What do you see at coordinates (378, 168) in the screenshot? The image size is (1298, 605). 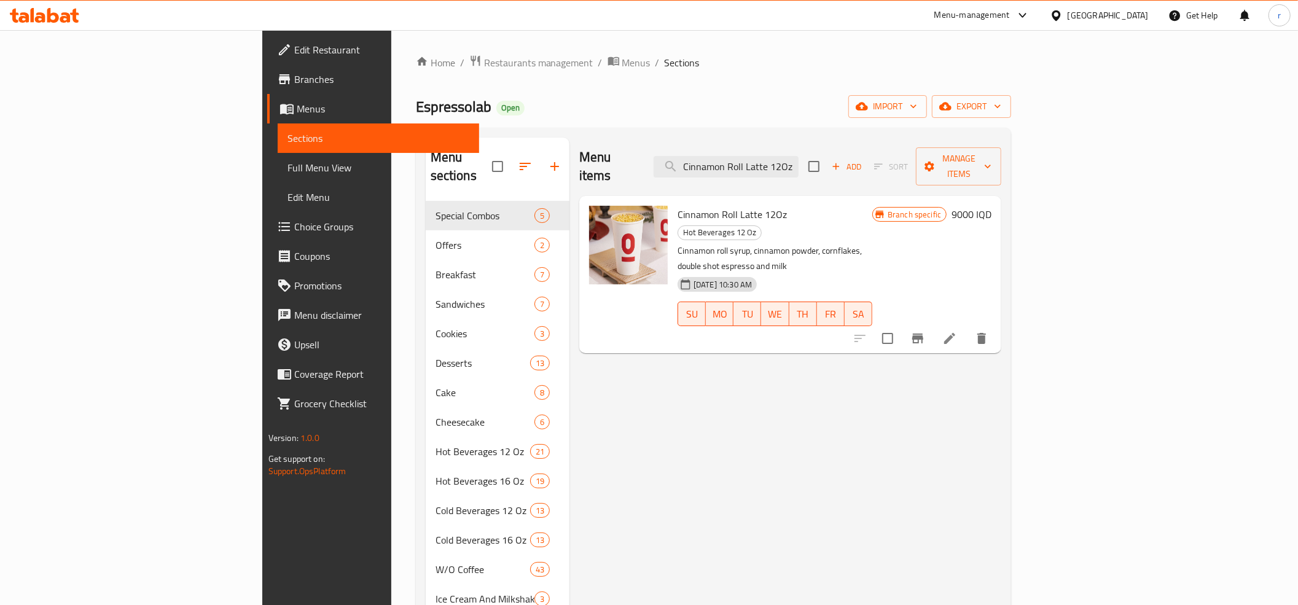 I see `span: Full Menu View` at bounding box center [378, 168].